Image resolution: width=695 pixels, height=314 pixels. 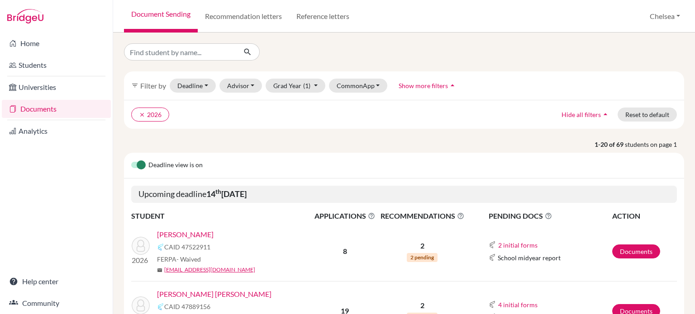 What do you see at coordinates (160, 271) in the screenshot?
I see `span: mail` at bounding box center [160, 271].